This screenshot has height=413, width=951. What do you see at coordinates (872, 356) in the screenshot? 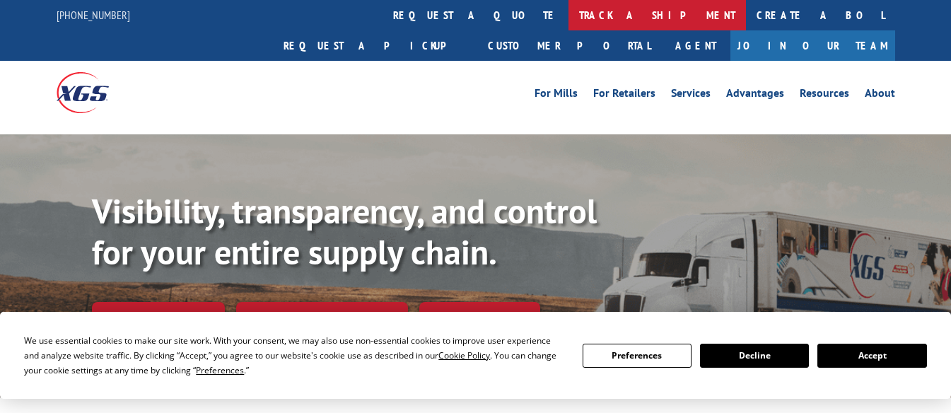
I see `button: Accept` at bounding box center [872, 356].